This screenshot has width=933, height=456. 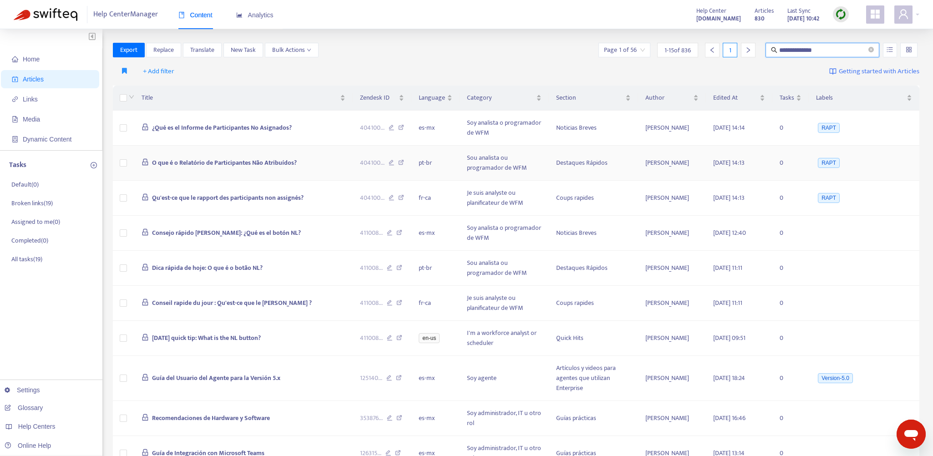 What do you see at coordinates (47, 139) in the screenshot?
I see `span: Dynamic Content` at bounding box center [47, 139].